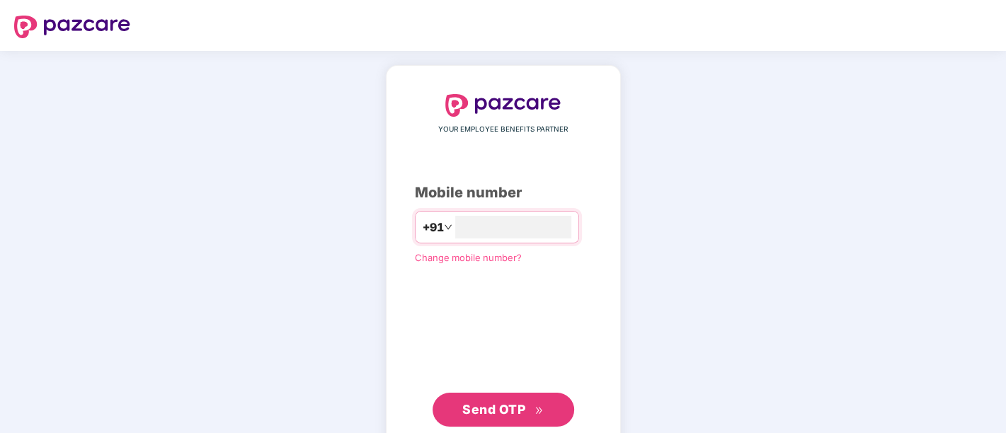 This screenshot has height=433, width=1006. Describe the element at coordinates (493, 409) in the screenshot. I see `span: Send OTP` at that location.